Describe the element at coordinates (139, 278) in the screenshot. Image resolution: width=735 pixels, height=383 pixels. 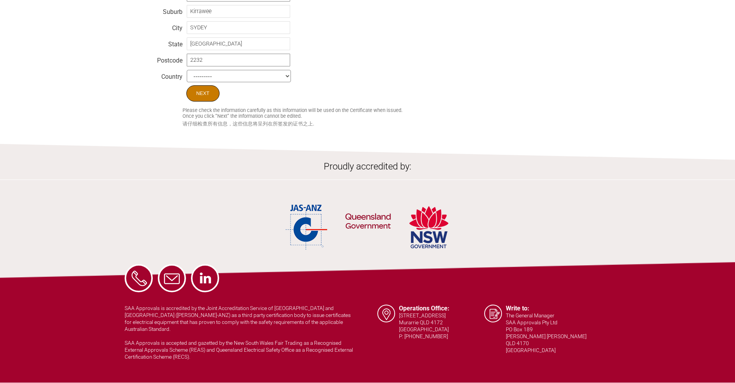
I see `a: Phone` at that location.